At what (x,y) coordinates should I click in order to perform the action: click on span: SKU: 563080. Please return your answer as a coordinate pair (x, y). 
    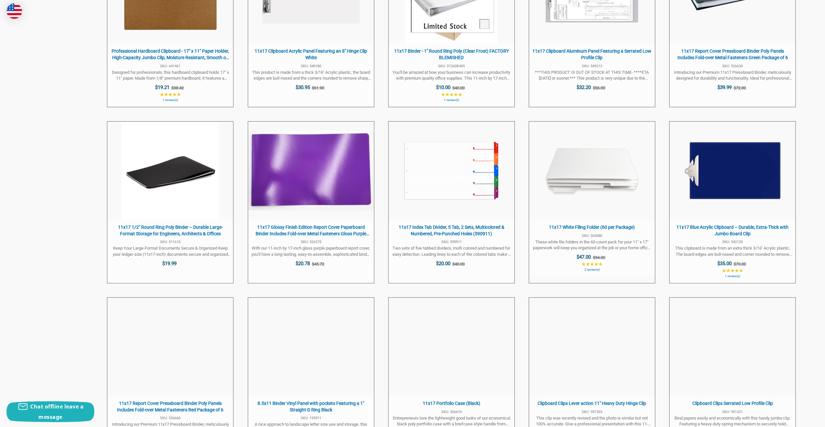
    Looking at the image, I should click on (592, 236).